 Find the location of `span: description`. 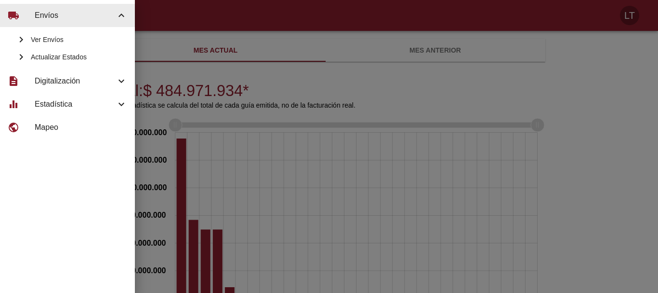

span: description is located at coordinates (13, 81).